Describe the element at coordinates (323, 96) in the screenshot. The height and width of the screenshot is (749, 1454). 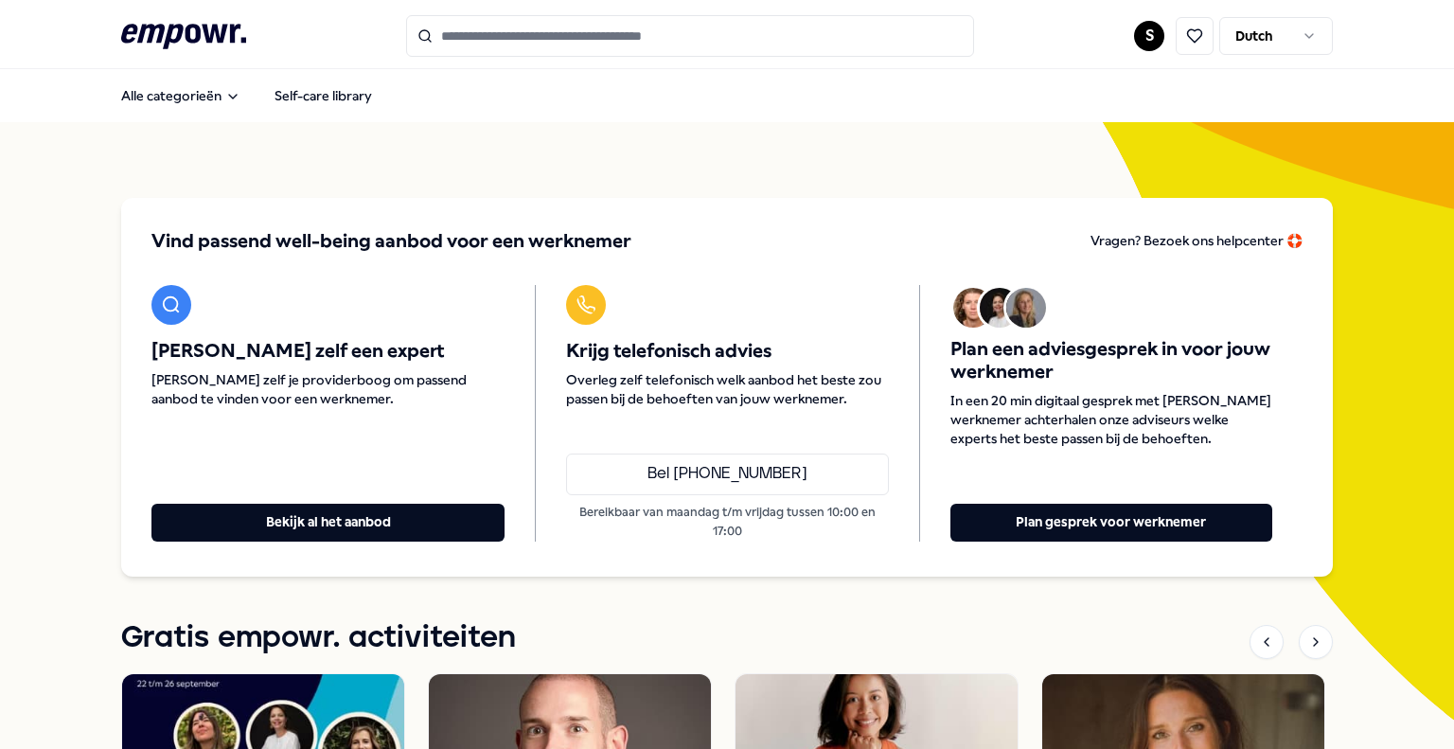
I see `a: Self-care library` at that location.